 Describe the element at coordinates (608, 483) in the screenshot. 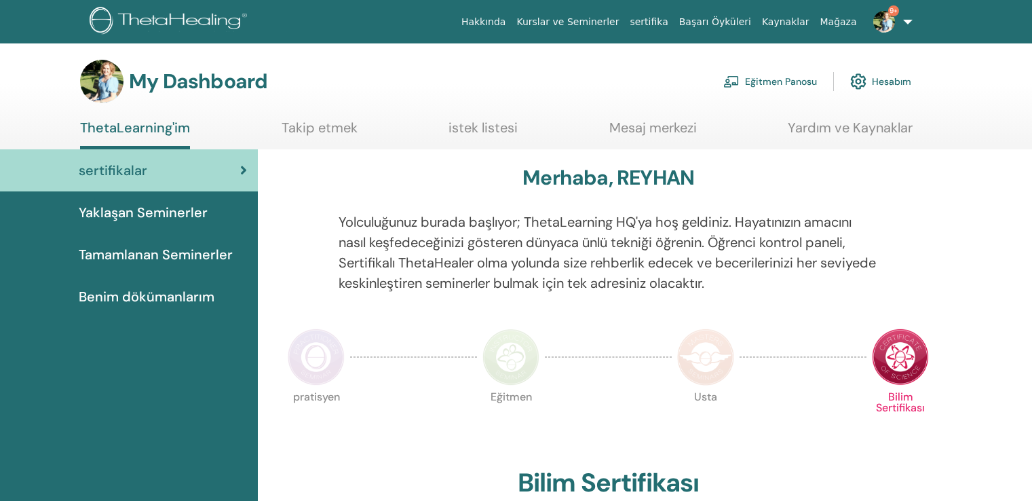

I see `h2: Bilim Sertifikası` at that location.